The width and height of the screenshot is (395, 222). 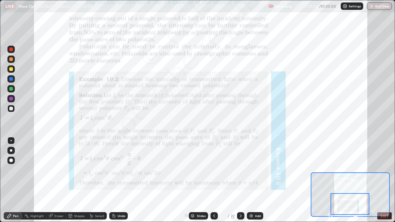 What do you see at coordinates (372, 6) in the screenshot?
I see `img: end-class-cross` at bounding box center [372, 6].